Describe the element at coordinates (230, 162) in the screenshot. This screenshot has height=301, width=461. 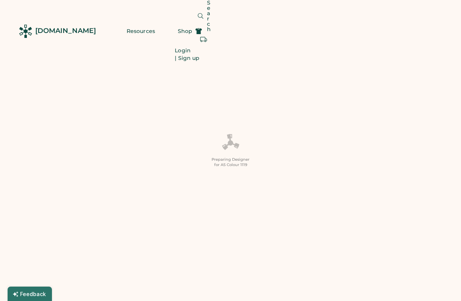
I see `div: Preparing Designer for AS Colour 1119` at that location.